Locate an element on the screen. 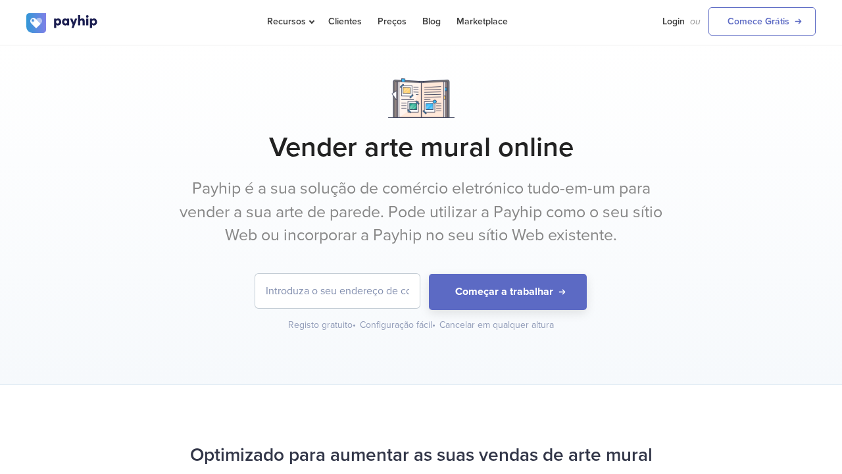 This screenshot has width=842, height=474. h1: Vender arte mural online is located at coordinates (421, 147).